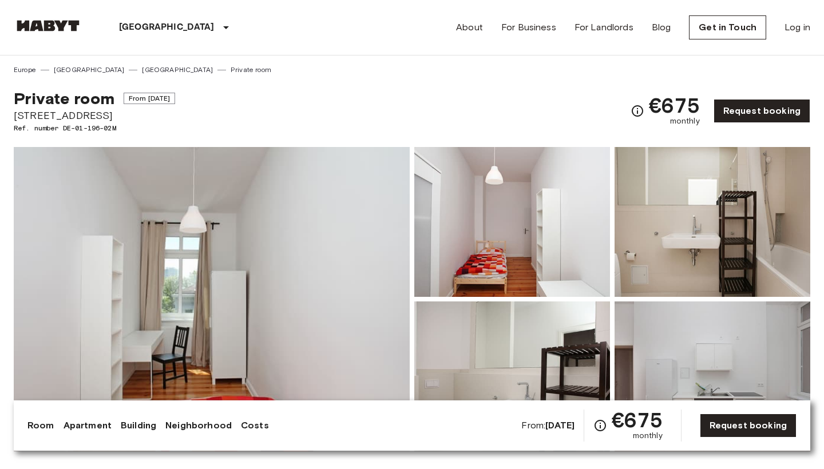  Describe the element at coordinates (198, 425) in the screenshot. I see `a: Neighborhood` at that location.